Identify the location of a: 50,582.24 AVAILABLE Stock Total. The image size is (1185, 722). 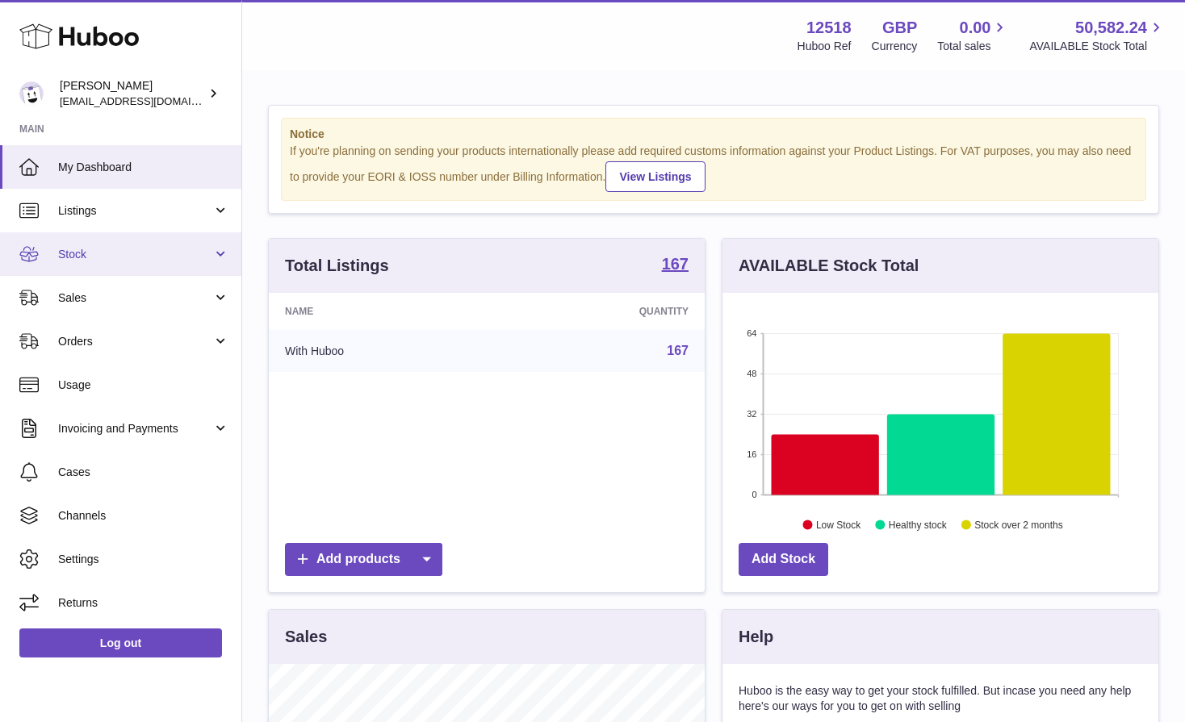
(1097, 36).